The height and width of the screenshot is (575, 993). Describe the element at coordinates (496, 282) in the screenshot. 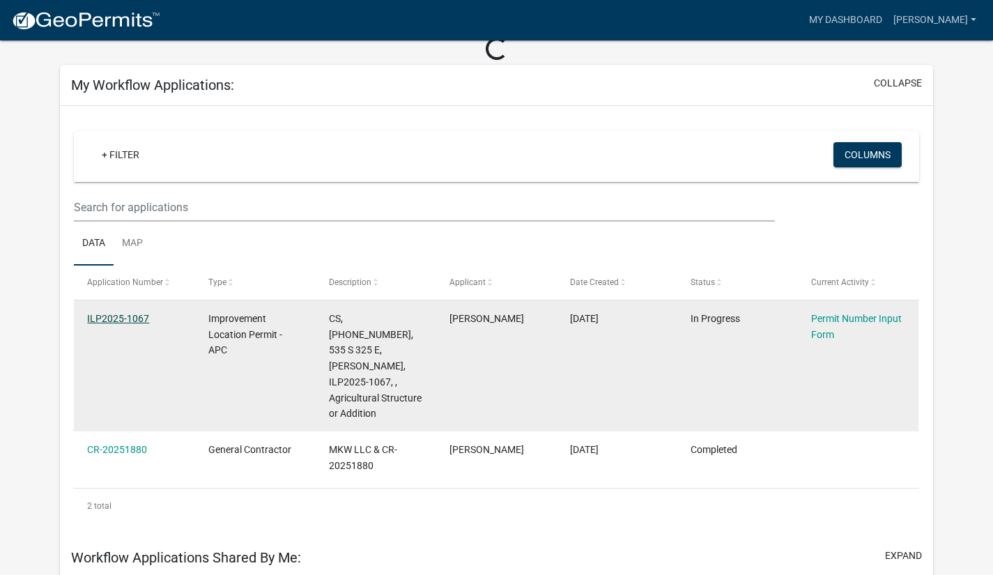

I see `datatable-header-cell: Applicant` at that location.